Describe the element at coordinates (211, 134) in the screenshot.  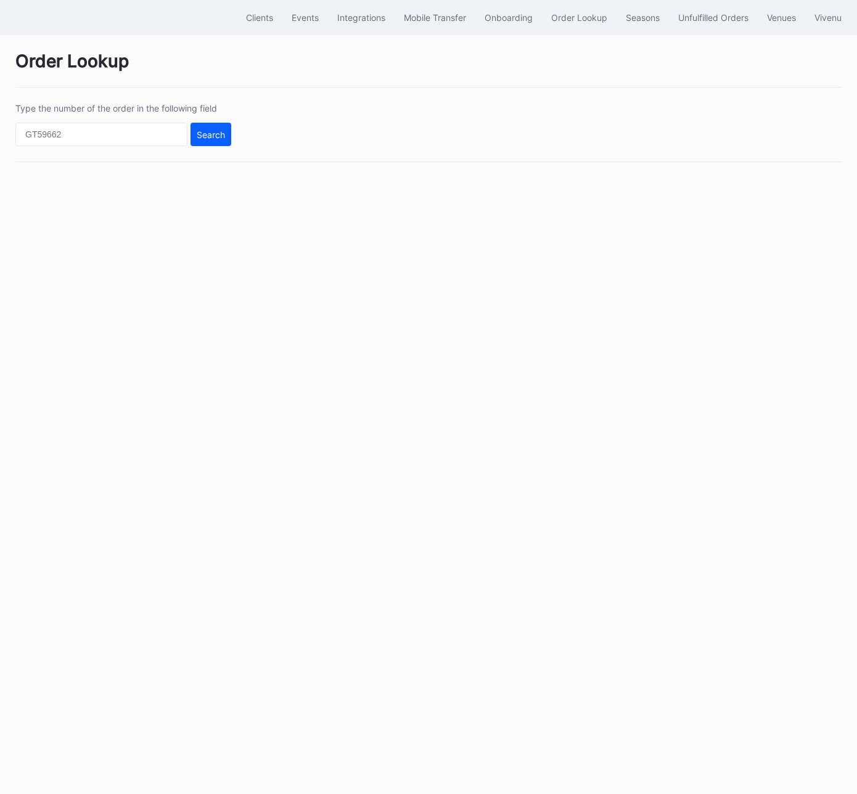
I see `div: Search` at that location.